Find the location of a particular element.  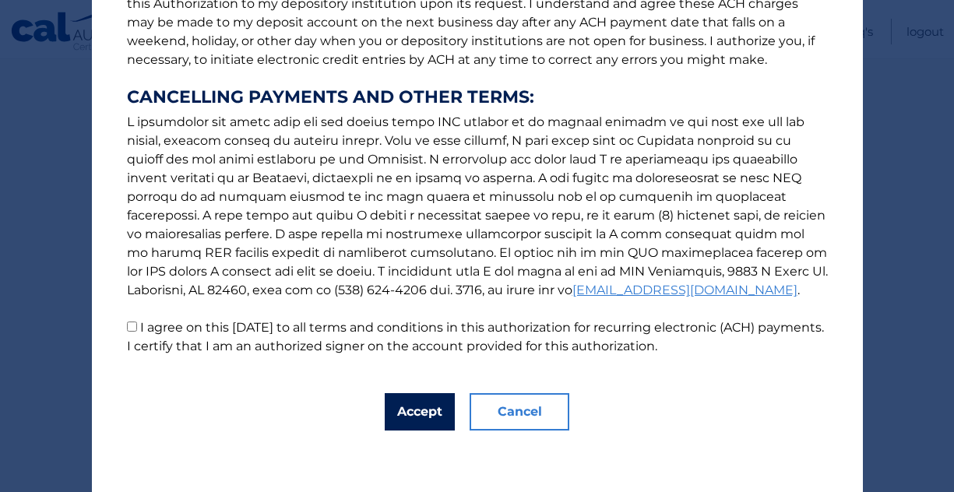

strong: CANCELLING PAYMENTS AND OTHER TERMS: is located at coordinates (477, 97).